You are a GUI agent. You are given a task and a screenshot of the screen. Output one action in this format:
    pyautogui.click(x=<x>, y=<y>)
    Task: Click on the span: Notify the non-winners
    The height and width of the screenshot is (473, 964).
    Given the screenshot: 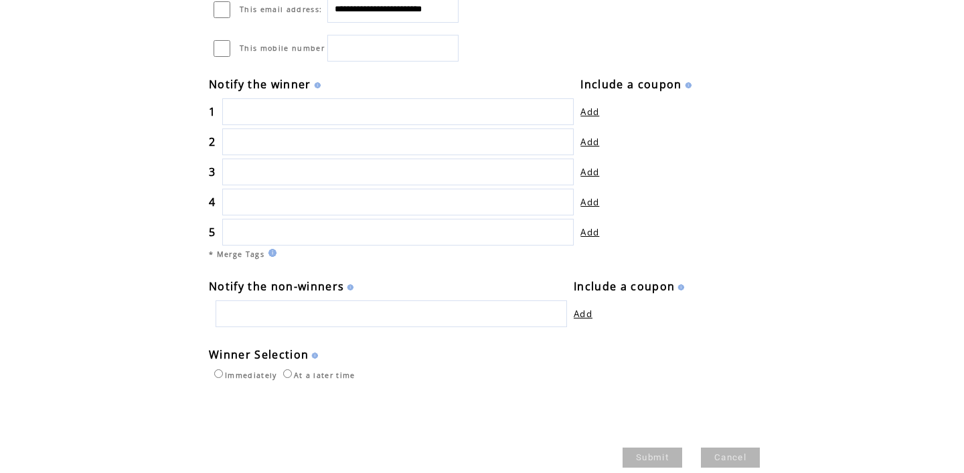 What is the action you would take?
    pyautogui.click(x=276, y=286)
    